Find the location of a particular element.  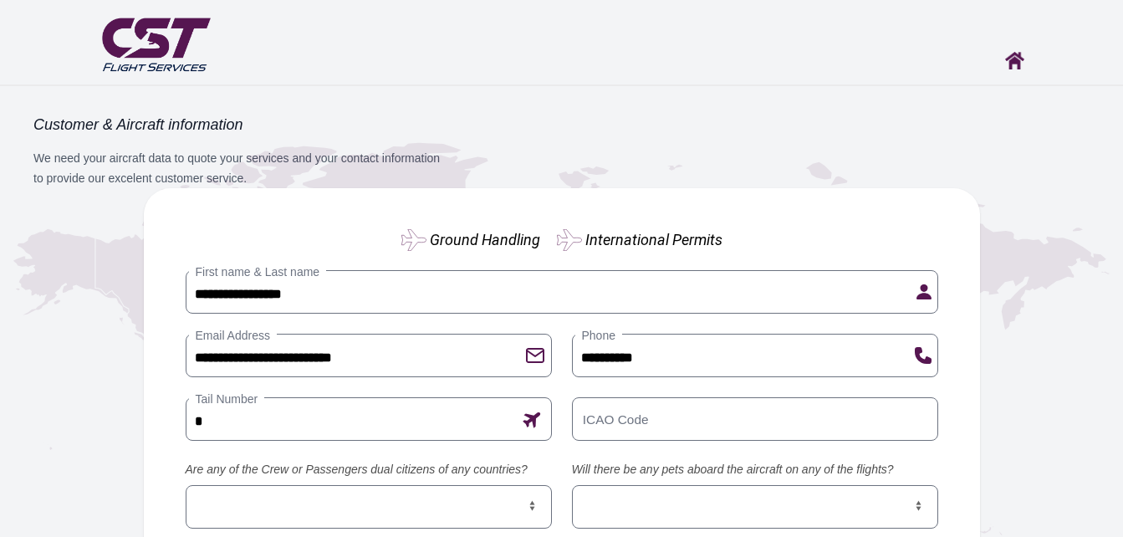

label: Phone is located at coordinates (599, 335).